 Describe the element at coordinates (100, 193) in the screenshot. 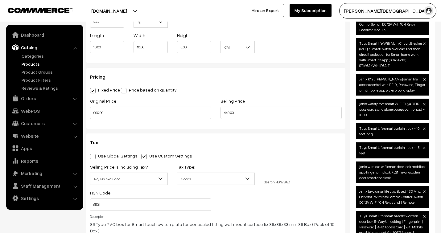

I see `label: HSN Code` at that location.